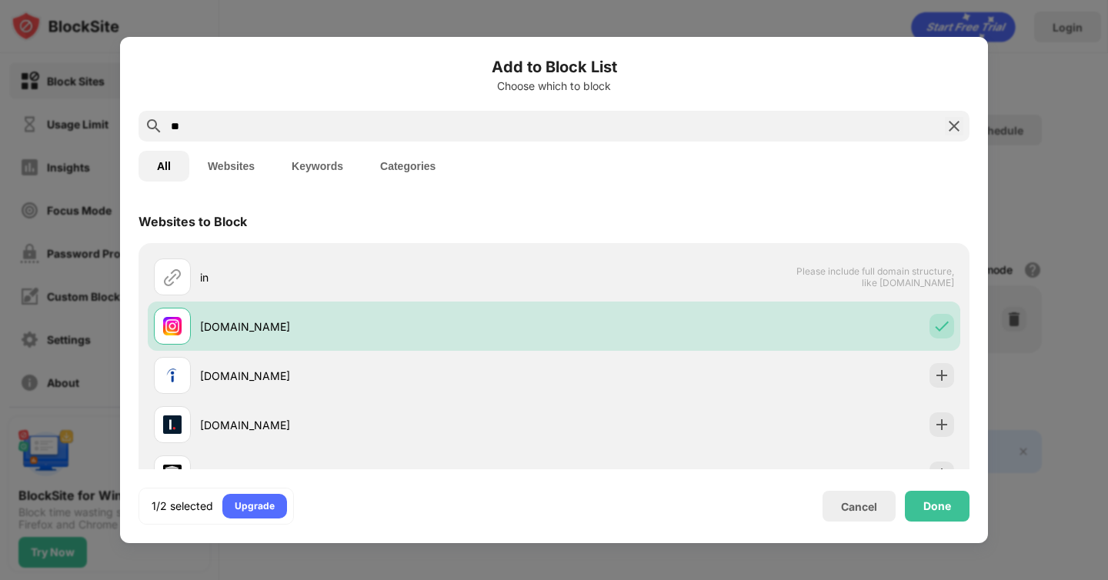 This screenshot has width=1108, height=580. I want to click on img: search.svg, so click(154, 126).